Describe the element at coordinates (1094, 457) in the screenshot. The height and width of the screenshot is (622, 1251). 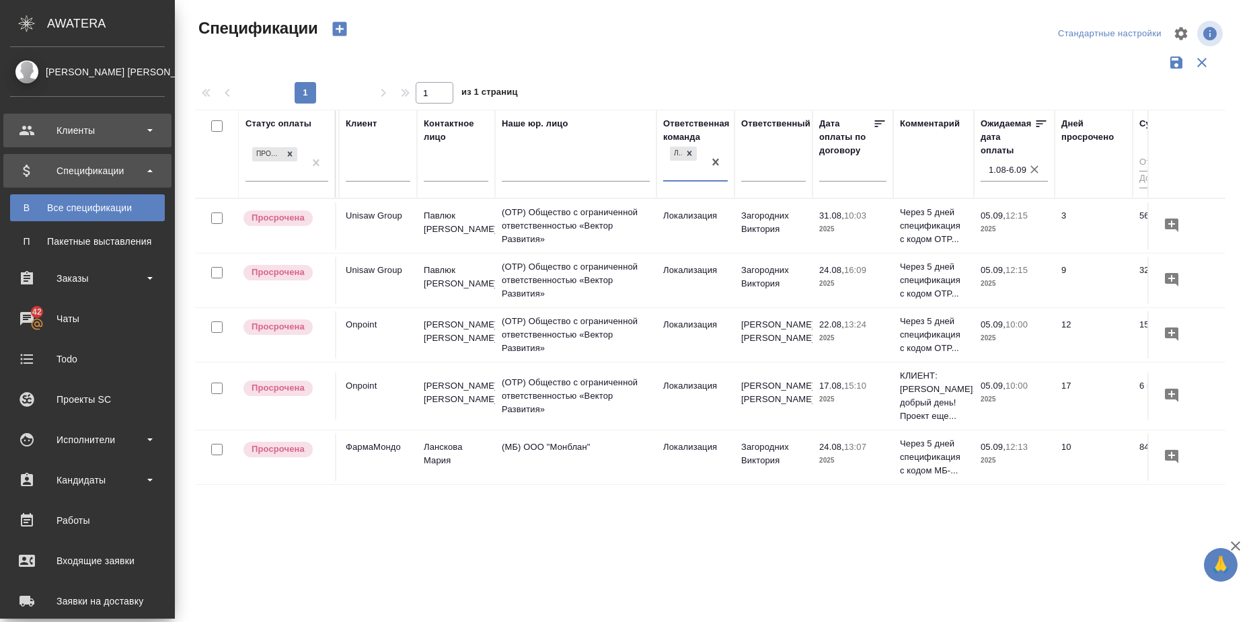
I see `td: 10` at that location.